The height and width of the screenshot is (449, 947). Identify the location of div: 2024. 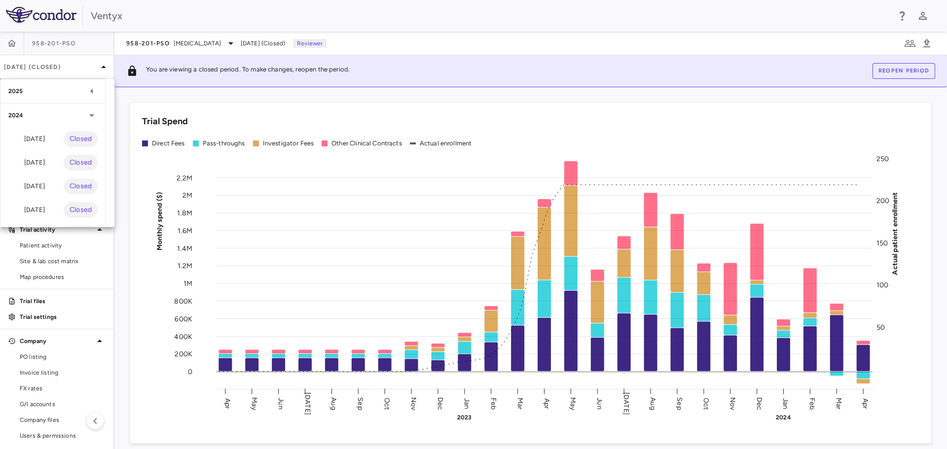
(53, 115).